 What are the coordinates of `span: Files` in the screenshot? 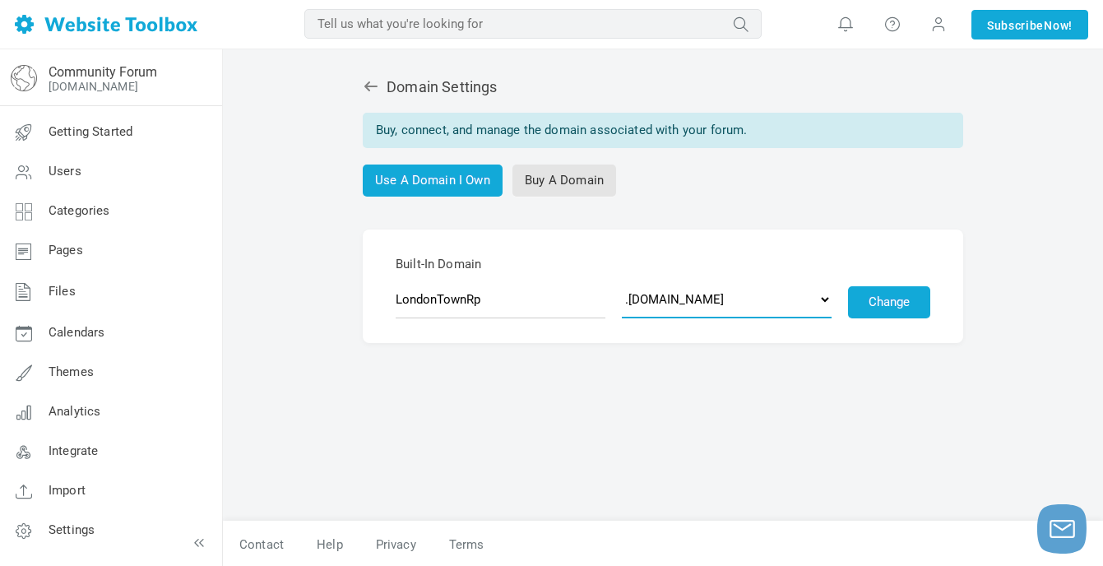 It's located at (62, 291).